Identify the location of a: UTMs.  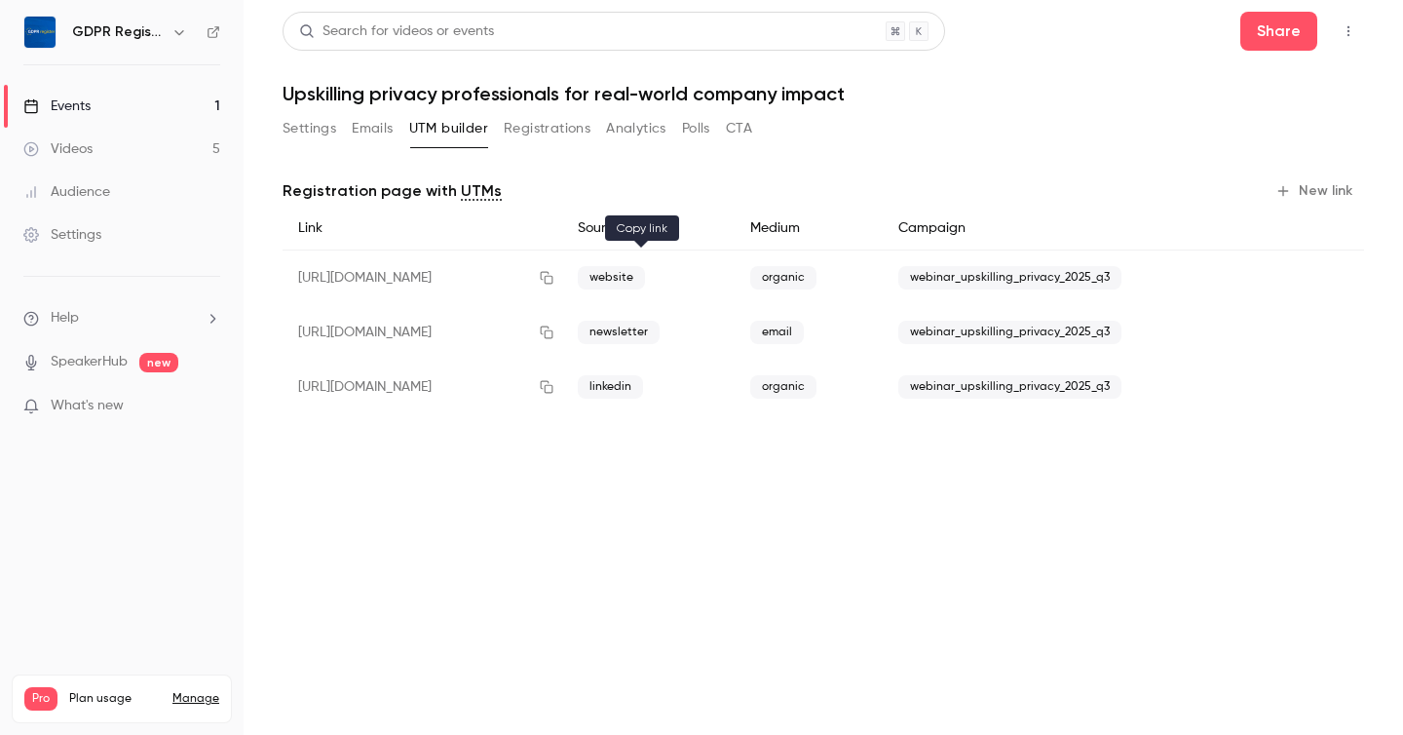
(481, 191).